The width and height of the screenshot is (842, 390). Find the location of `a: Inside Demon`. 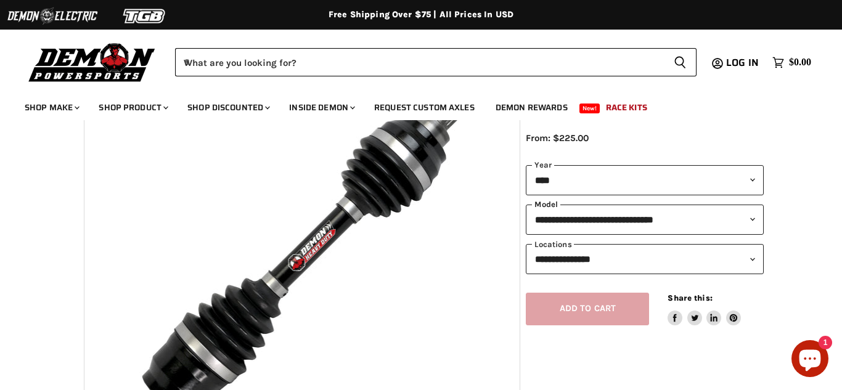

a: Inside Demon is located at coordinates (321, 107).